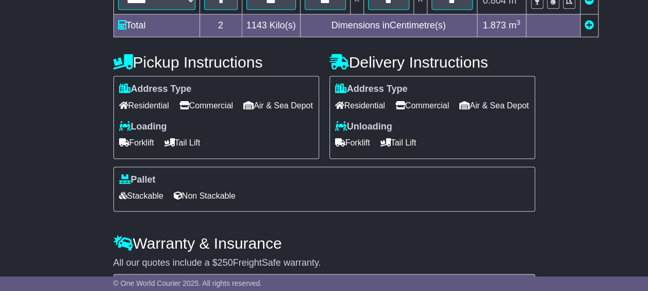  I want to click on a: Add new item, so click(590, 25).